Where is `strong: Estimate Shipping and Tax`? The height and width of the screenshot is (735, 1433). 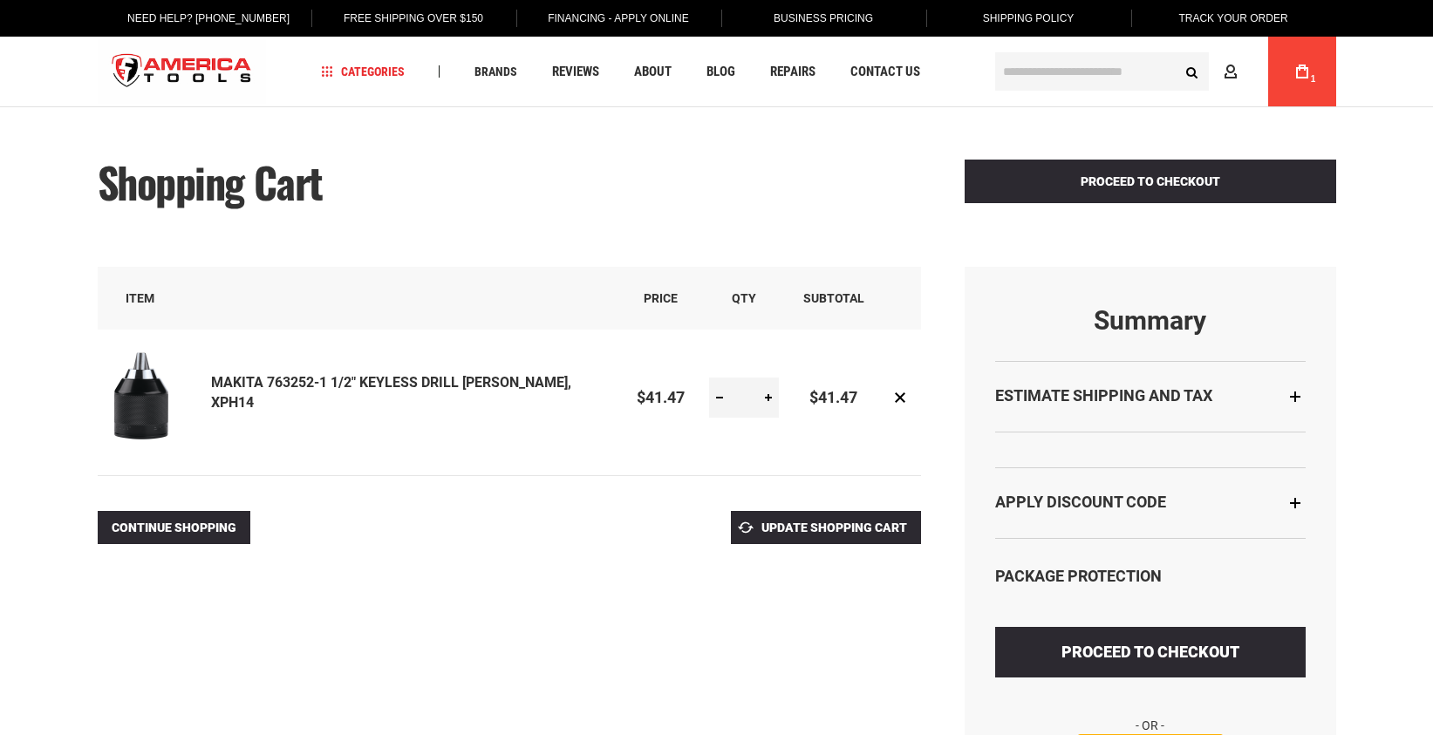
strong: Estimate Shipping and Tax is located at coordinates (1103, 395).